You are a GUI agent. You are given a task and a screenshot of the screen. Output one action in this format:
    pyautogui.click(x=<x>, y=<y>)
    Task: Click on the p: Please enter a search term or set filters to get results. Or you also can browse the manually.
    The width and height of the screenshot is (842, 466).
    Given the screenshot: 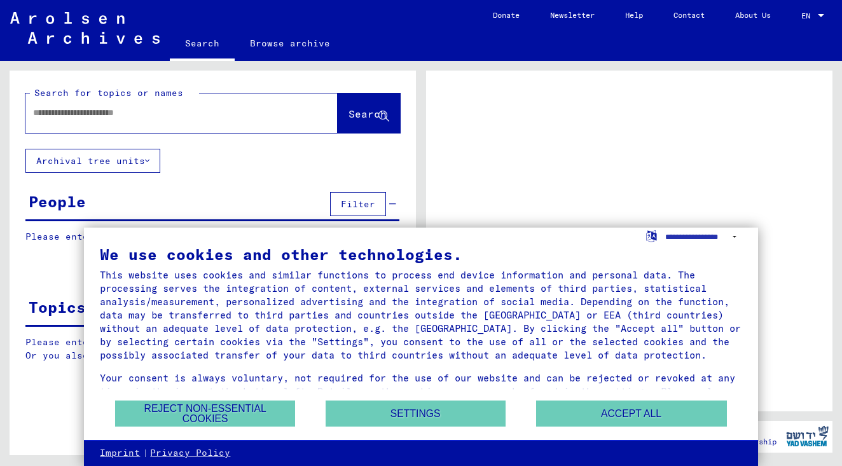 What is the action you would take?
    pyautogui.click(x=212, y=349)
    